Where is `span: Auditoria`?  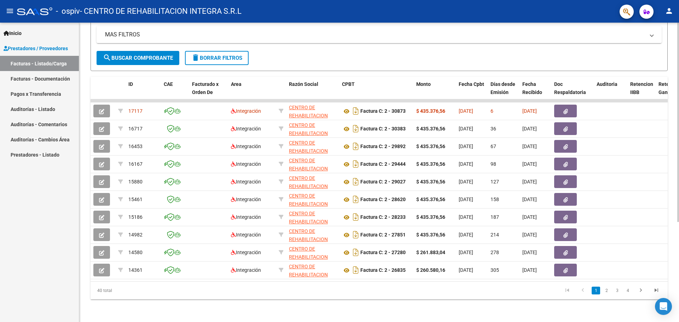 span: Auditoria is located at coordinates (607, 84).